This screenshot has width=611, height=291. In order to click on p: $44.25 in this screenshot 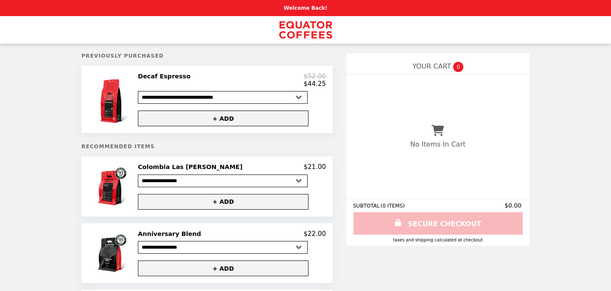, I will do `click(315, 84)`.